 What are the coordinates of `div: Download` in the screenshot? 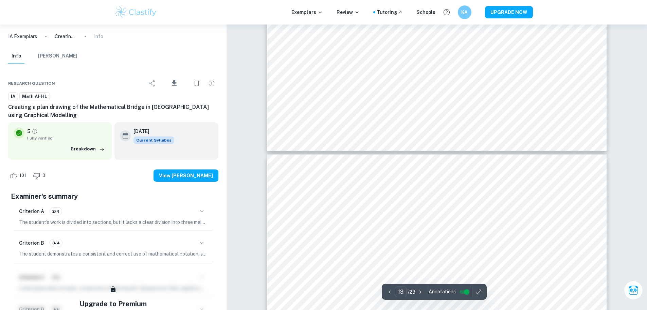 It's located at (174, 83).